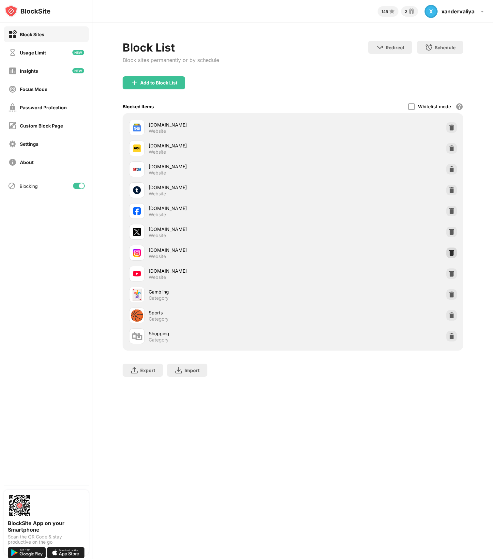 This screenshot has height=559, width=493. Describe the element at coordinates (29, 186) in the screenshot. I see `div: Blocking` at that location.